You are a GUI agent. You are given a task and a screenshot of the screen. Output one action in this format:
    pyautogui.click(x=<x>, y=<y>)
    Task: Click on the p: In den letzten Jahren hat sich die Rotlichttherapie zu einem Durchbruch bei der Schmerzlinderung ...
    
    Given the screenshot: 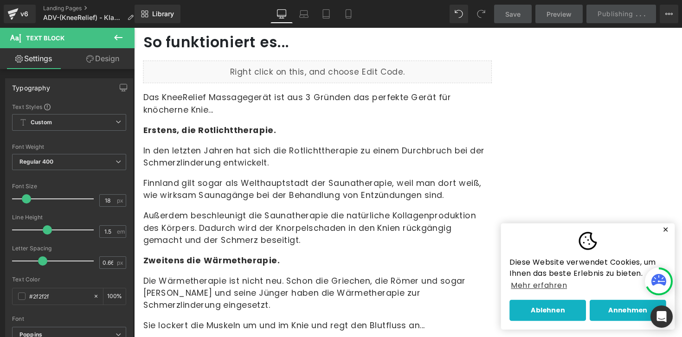 What is the action you would take?
    pyautogui.click(x=188, y=132)
    